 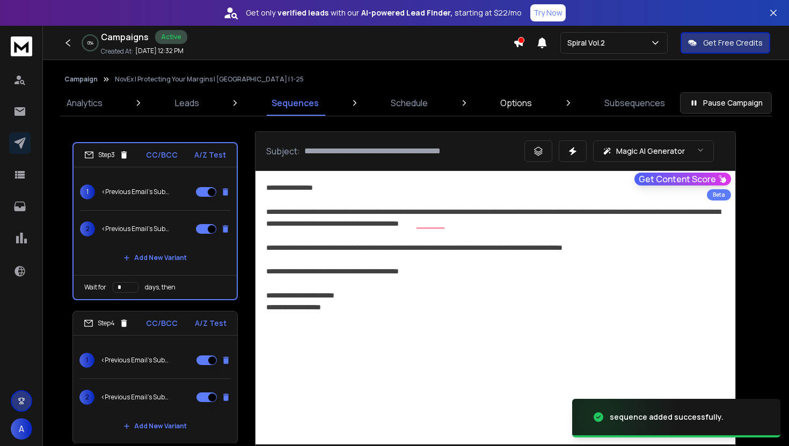 What do you see at coordinates (187, 103) in the screenshot?
I see `a: Leads` at bounding box center [187, 103].